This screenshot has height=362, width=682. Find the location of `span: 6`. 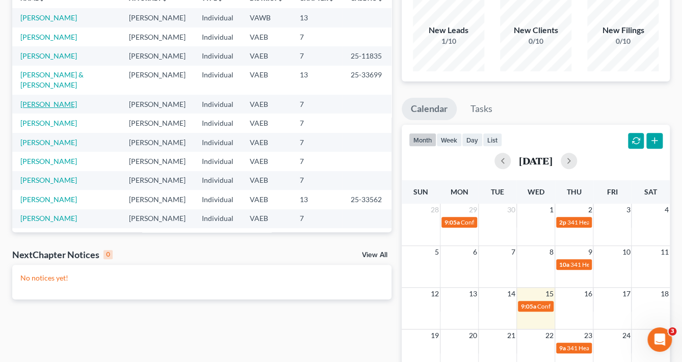

span: 6 is located at coordinates (475, 252).